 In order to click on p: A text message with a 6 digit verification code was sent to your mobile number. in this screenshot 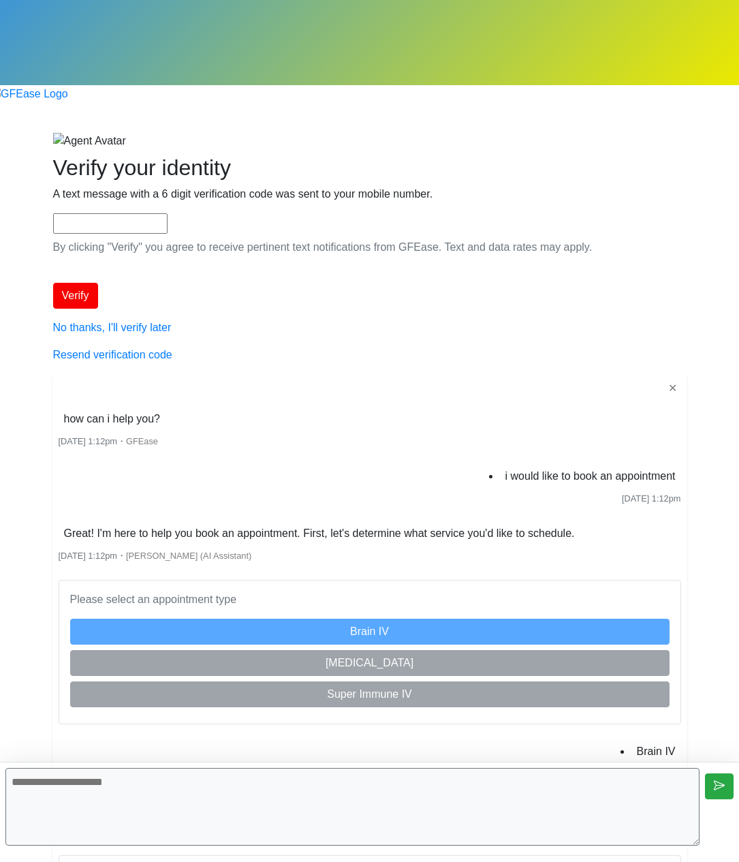, I will do `click(370, 194)`.